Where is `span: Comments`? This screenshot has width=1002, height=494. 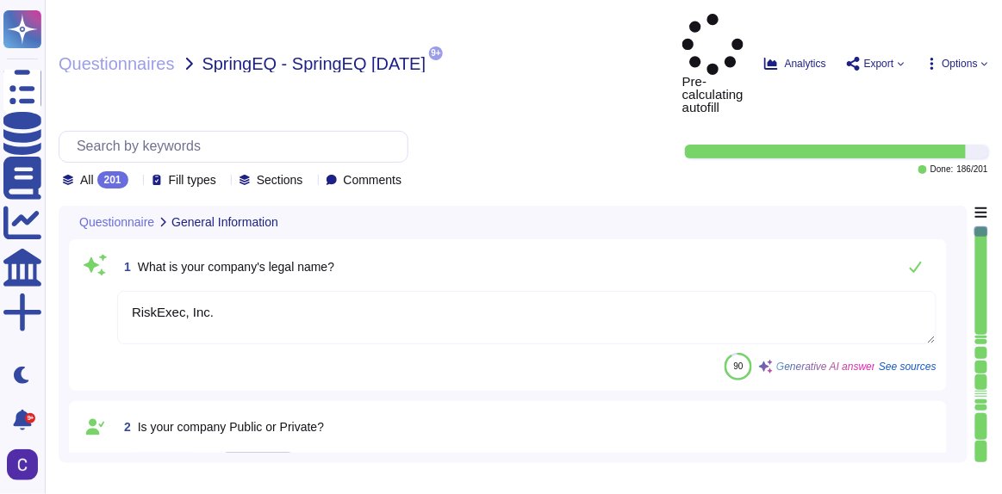
span: Comments is located at coordinates (373, 180).